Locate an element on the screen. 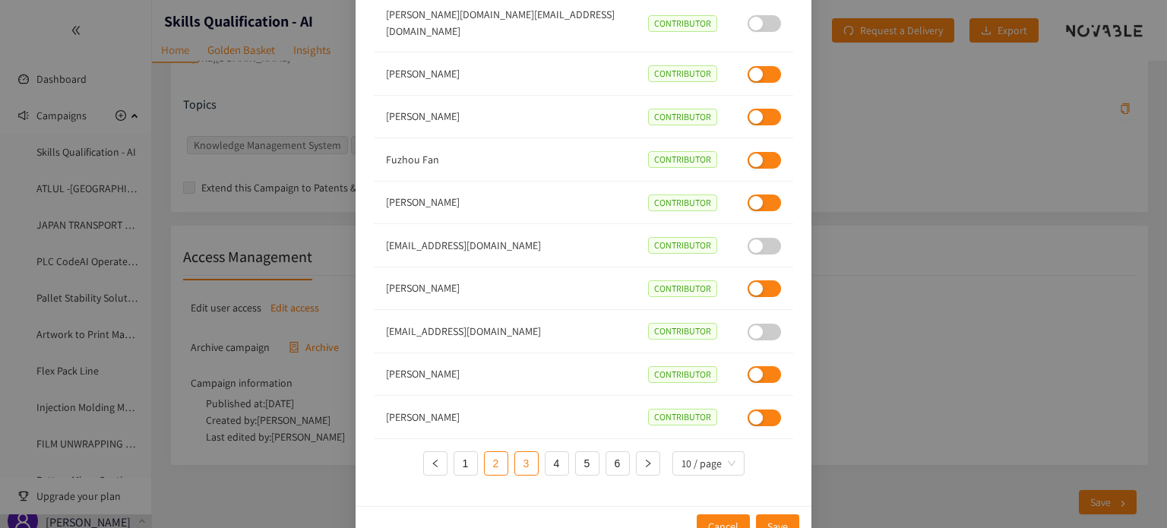 This screenshot has width=1167, height=528. span: right is located at coordinates (648, 464).